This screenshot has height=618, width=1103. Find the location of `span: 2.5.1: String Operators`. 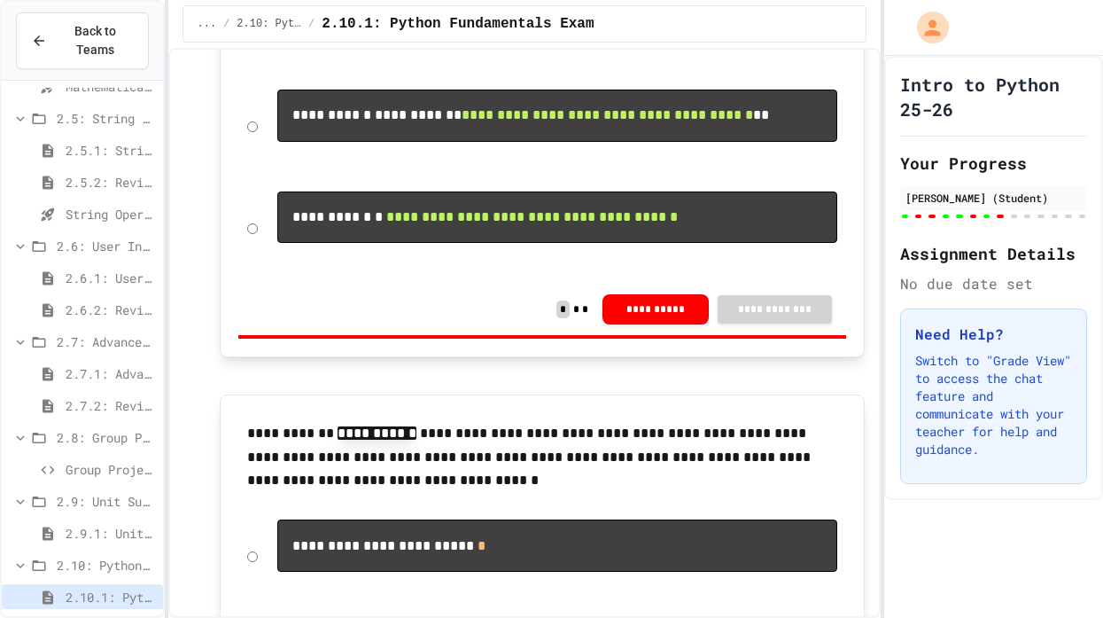

span: 2.5.1: String Operators is located at coordinates (111, 150).